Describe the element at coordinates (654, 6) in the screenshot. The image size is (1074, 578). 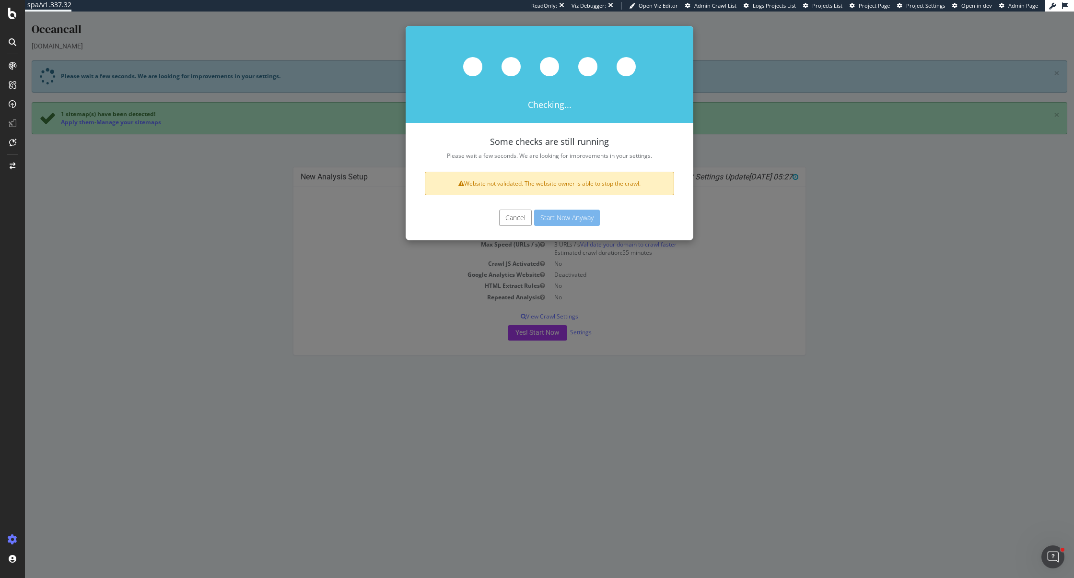
I see `a: Open Viz Editor` at that location.